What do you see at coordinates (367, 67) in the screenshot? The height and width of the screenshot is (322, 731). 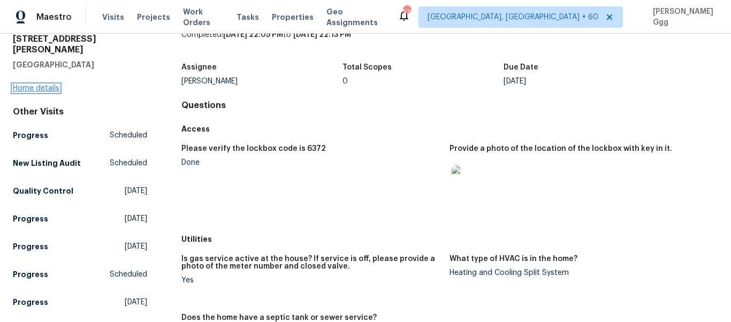 I see `h5: Total Scopes` at bounding box center [367, 67].